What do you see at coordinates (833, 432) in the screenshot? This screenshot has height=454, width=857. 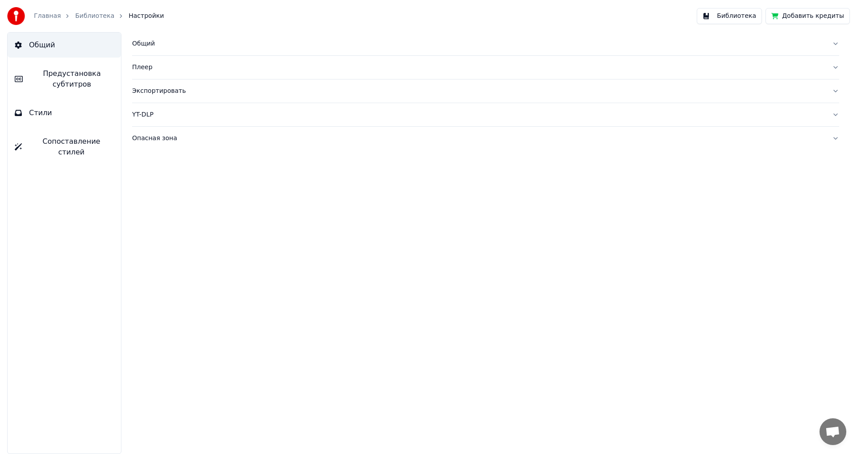 I see `a: Открытый чат` at bounding box center [833, 432].